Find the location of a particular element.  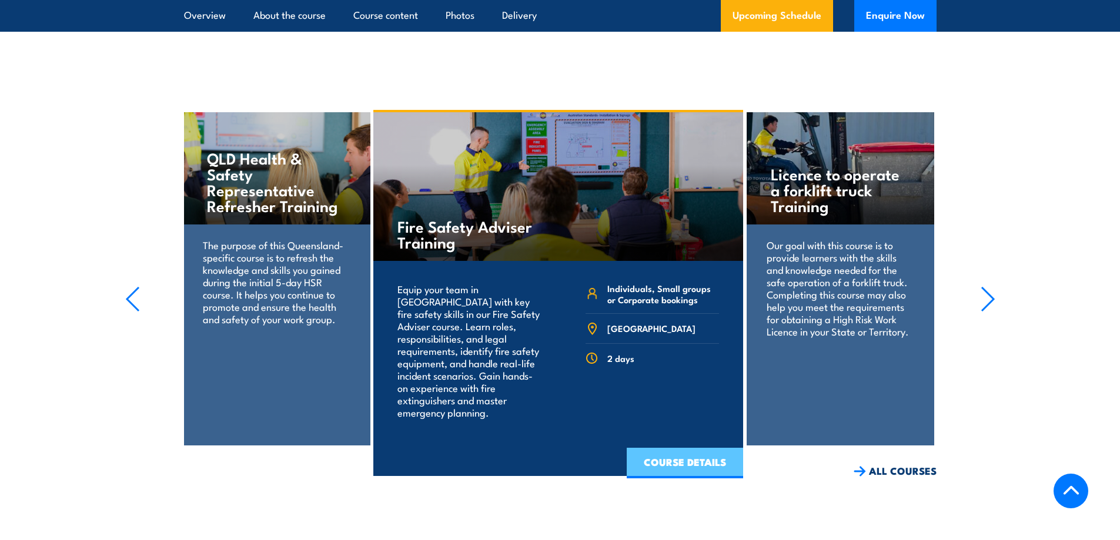

span: 2 days is located at coordinates (621, 358).